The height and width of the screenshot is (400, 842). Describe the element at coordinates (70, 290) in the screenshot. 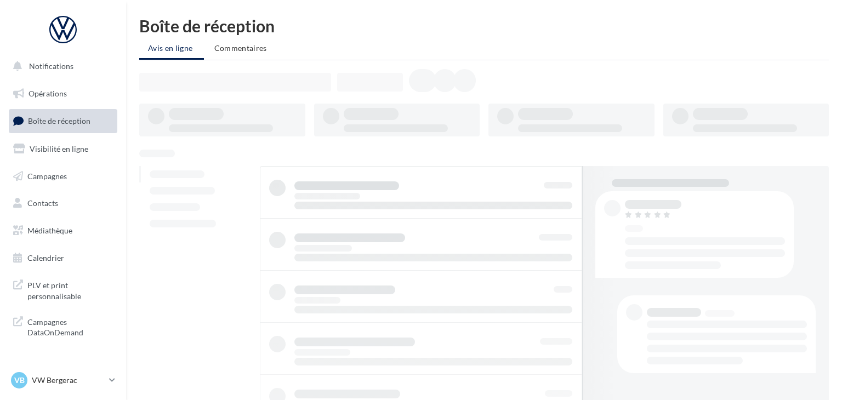

I see `span: PLV et print personnalisable` at that location.